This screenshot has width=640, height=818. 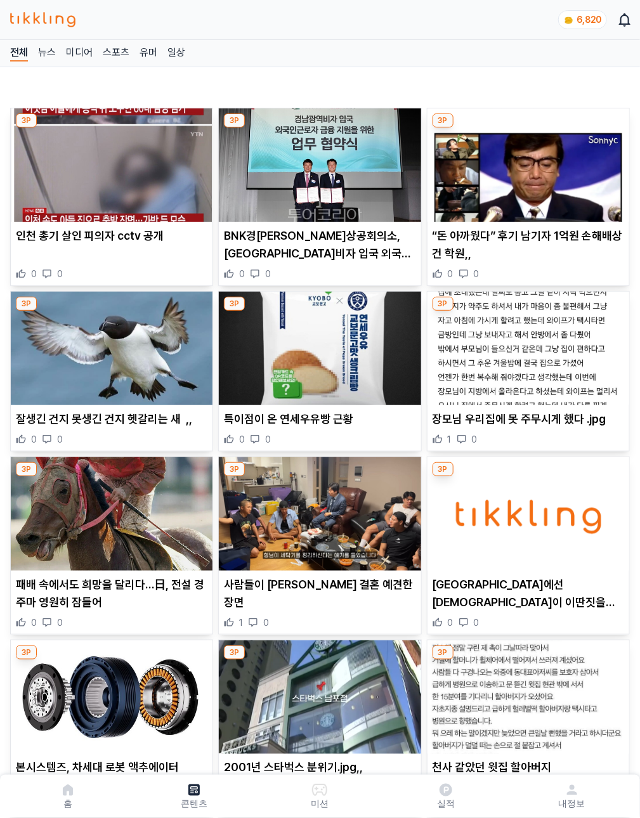 What do you see at coordinates (112, 697) in the screenshot?
I see `img: 본시스템즈, 차세대 로봇 액추에이터 'BCSA V4' 출시` at bounding box center [112, 697].